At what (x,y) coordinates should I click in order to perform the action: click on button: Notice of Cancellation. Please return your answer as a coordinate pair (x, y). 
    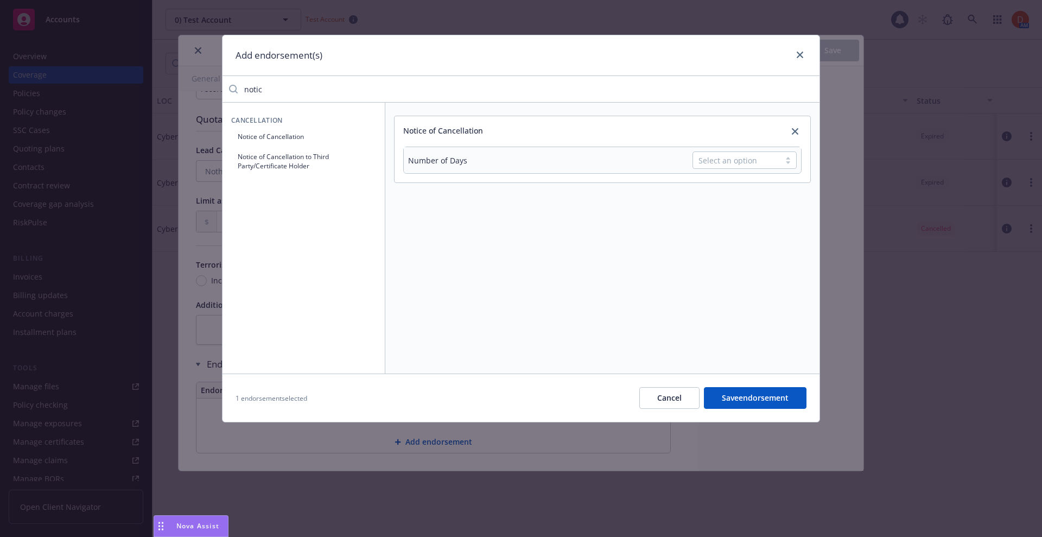
    Looking at the image, I should click on (303, 136).